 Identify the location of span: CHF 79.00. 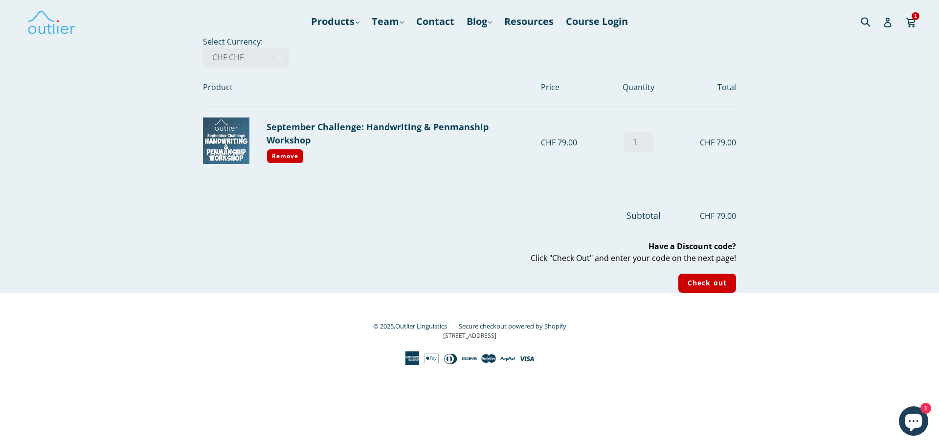
(700, 216).